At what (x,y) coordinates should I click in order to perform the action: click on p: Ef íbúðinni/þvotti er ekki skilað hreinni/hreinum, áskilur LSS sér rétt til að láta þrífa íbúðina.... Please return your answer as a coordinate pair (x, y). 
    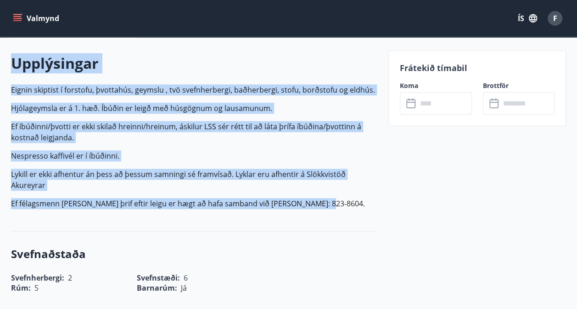
    Looking at the image, I should click on (194, 132).